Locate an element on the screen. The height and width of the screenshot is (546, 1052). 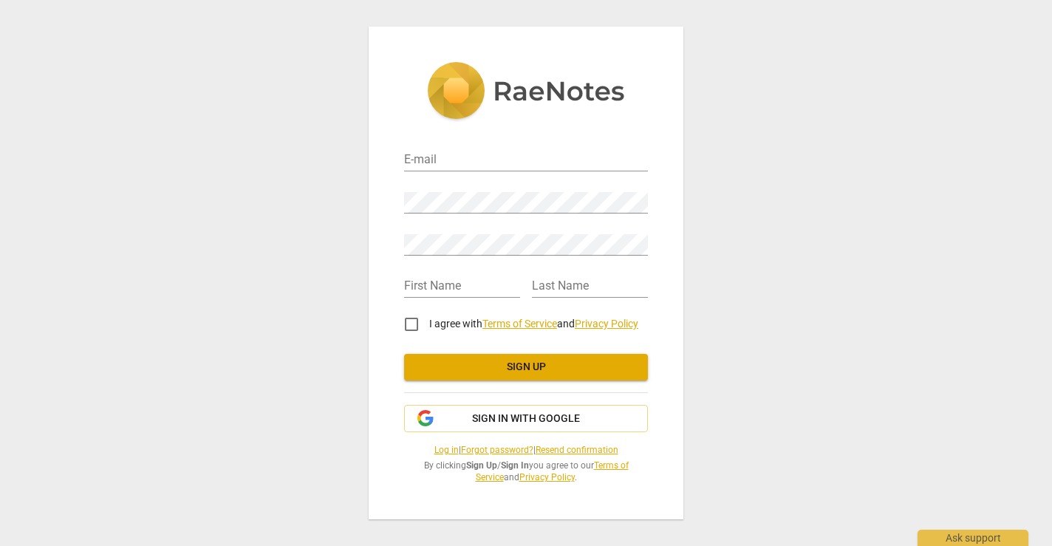
a: Forgot password? is located at coordinates (497, 450).